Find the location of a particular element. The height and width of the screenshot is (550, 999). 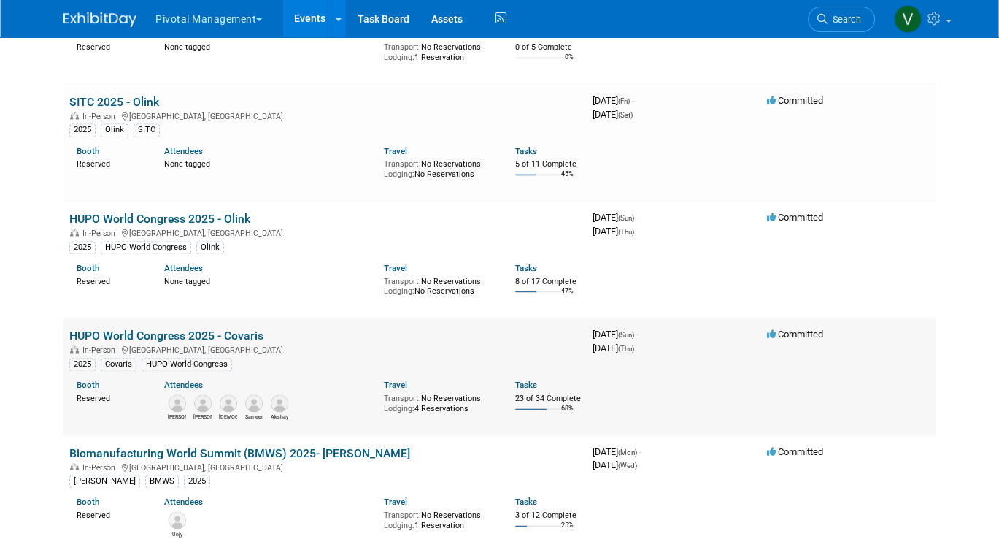

span: (Thu) is located at coordinates (626, 348).